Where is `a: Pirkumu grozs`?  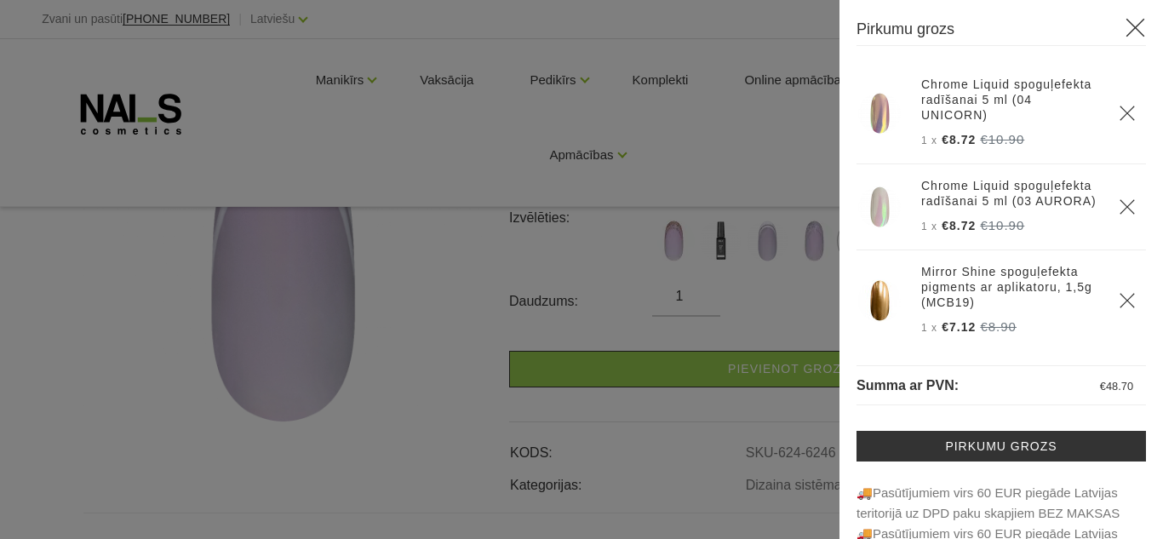 a: Pirkumu grozs is located at coordinates (1001, 446).